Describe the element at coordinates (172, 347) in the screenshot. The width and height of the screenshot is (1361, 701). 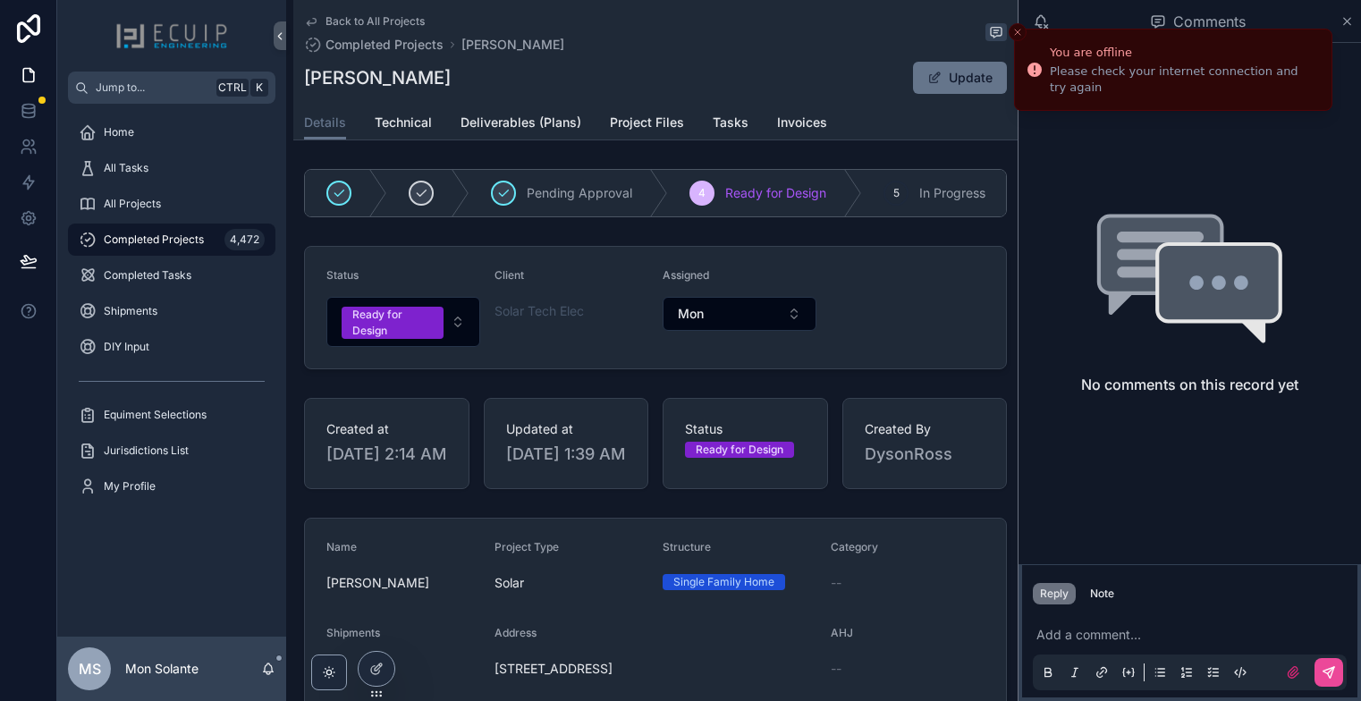
I see `a: DIY Input` at that location.